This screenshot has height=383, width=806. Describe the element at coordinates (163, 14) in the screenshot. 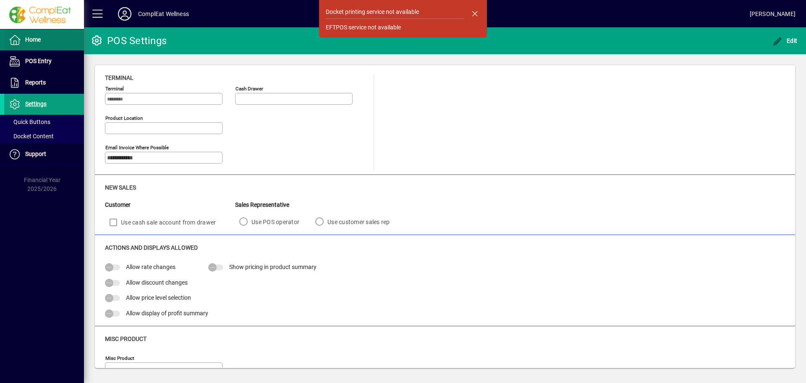

I see `div: ComplEat Wellness` at that location.